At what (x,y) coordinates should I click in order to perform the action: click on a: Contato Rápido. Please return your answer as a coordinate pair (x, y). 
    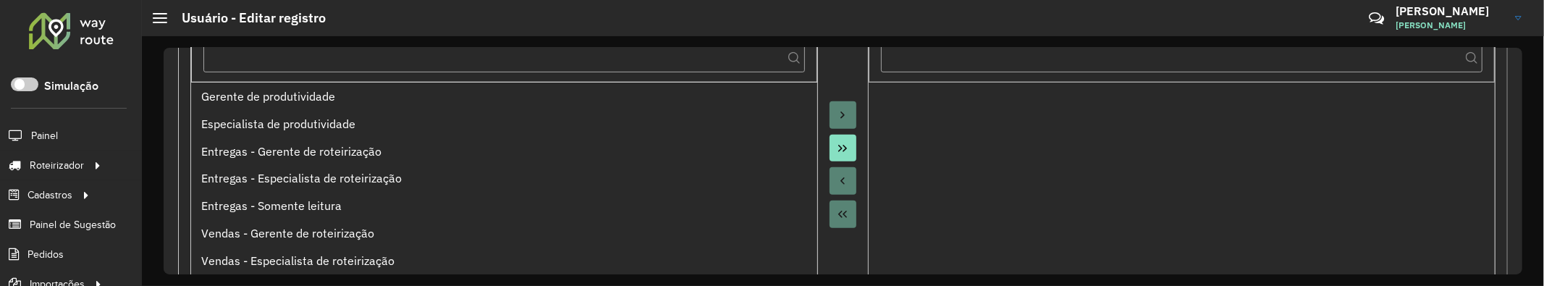
    Looking at the image, I should click on (1376, 18).